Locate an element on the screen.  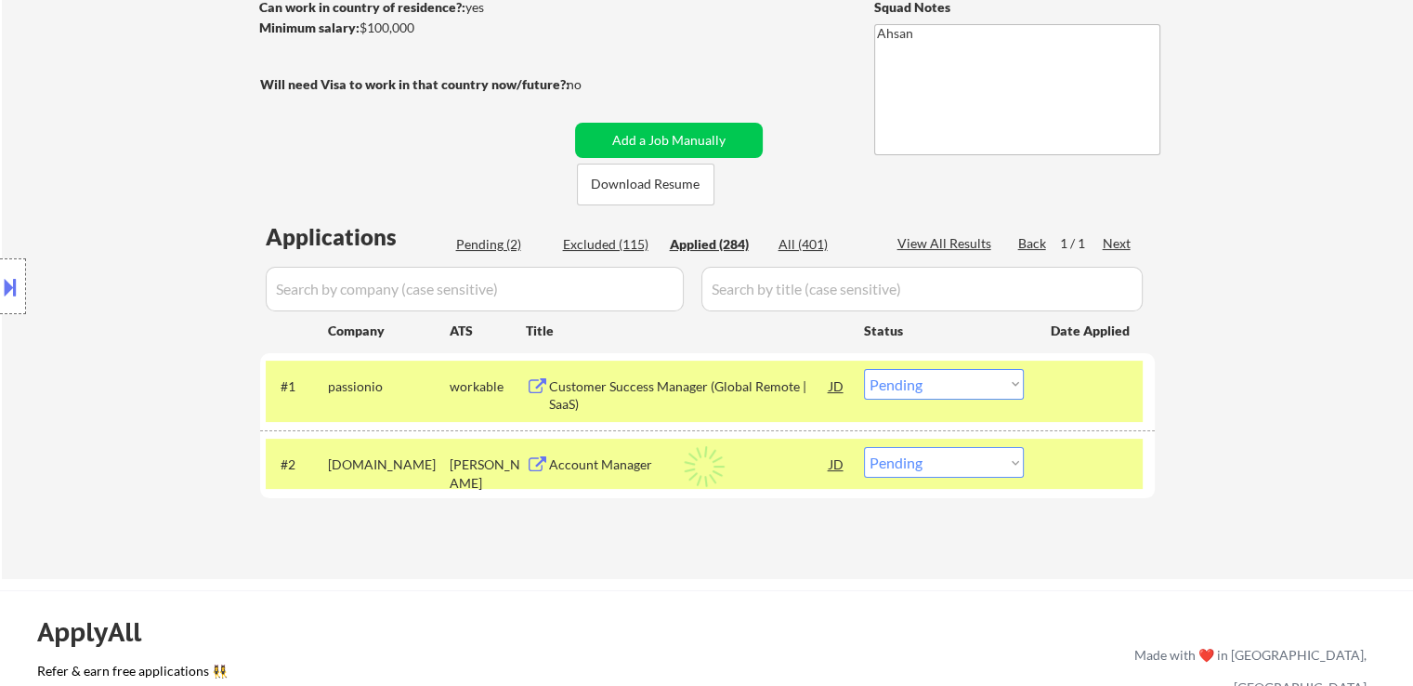
div: Status is located at coordinates (944, 330).